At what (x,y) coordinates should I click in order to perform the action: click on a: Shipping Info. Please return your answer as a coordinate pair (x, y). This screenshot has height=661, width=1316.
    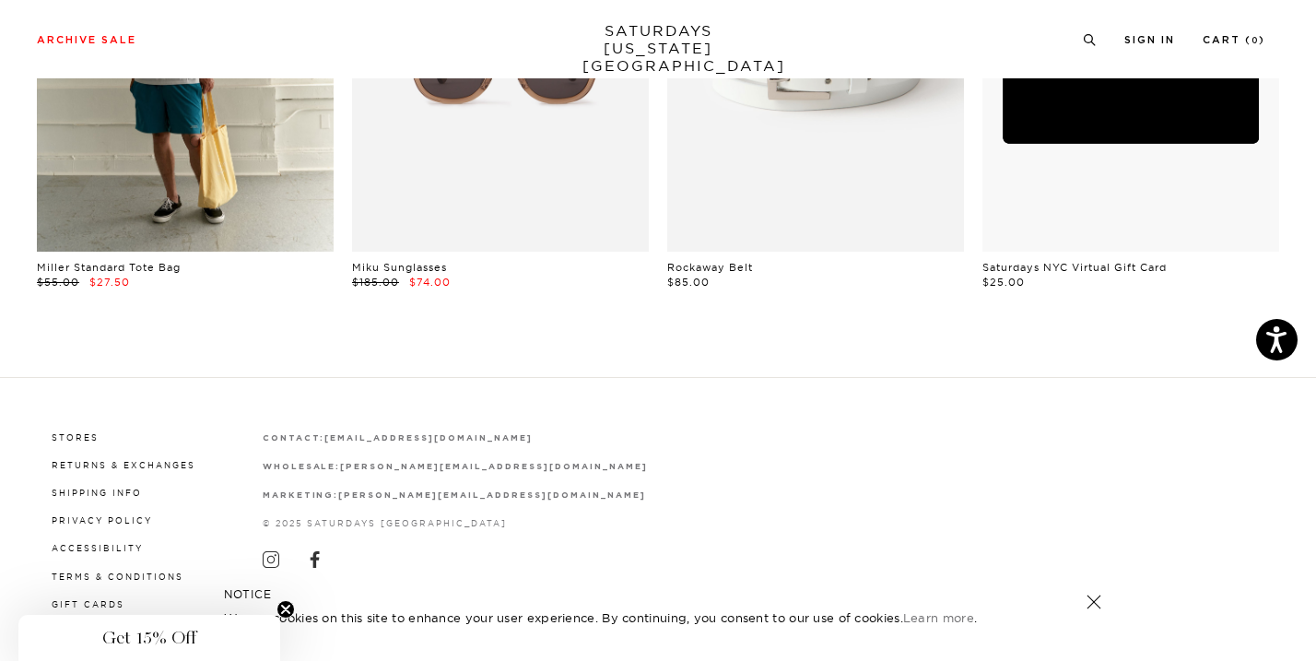
    Looking at the image, I should click on (97, 492).